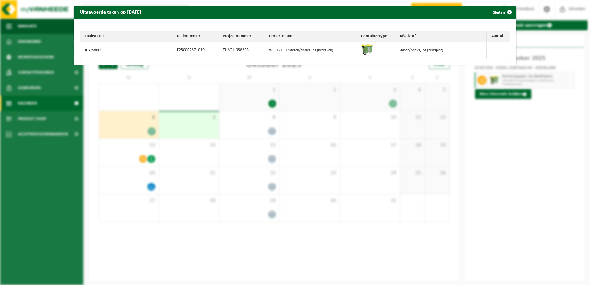 The image size is (590, 285). What do you see at coordinates (375, 36) in the screenshot?
I see `th: Containertype` at bounding box center [375, 36].